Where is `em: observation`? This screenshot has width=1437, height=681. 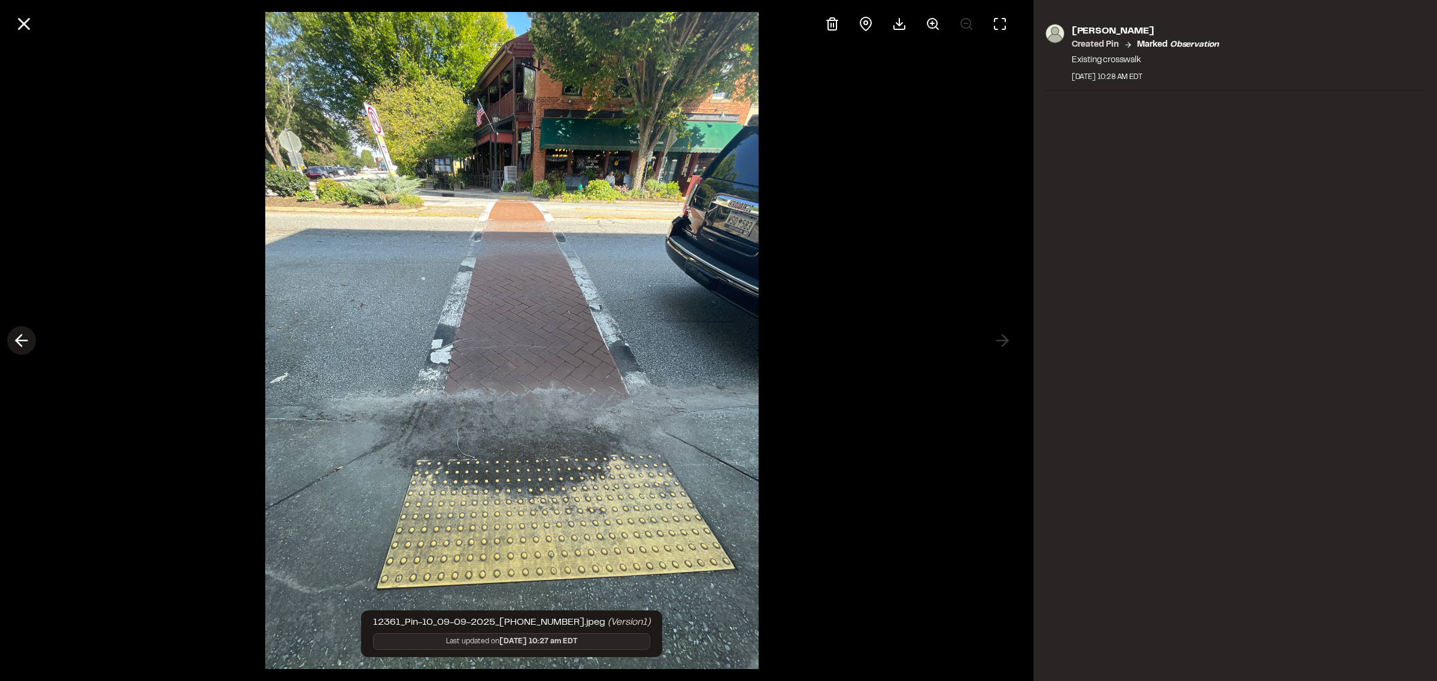
em: observation is located at coordinates (1194, 45).